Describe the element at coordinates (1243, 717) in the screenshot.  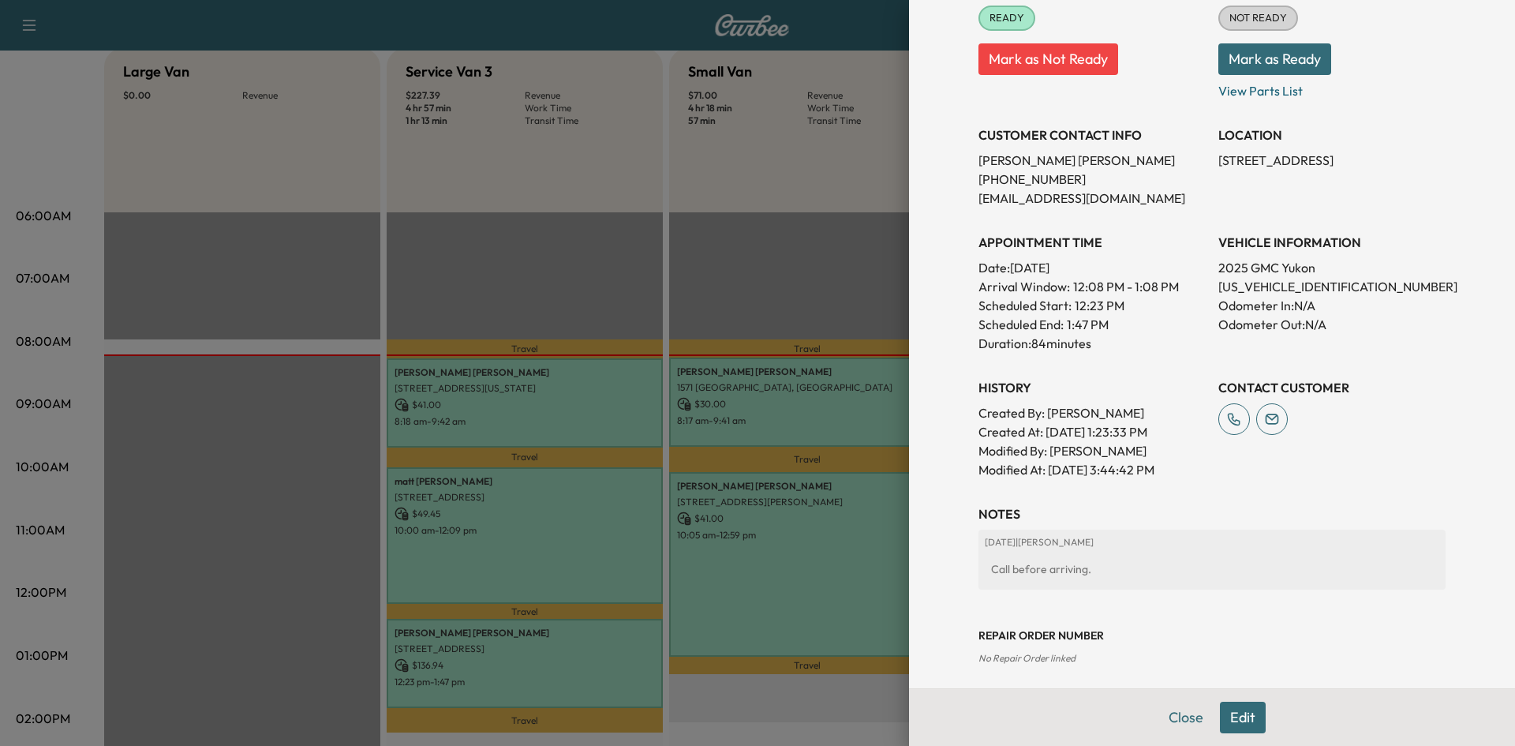
I see `button: Edit` at that location.